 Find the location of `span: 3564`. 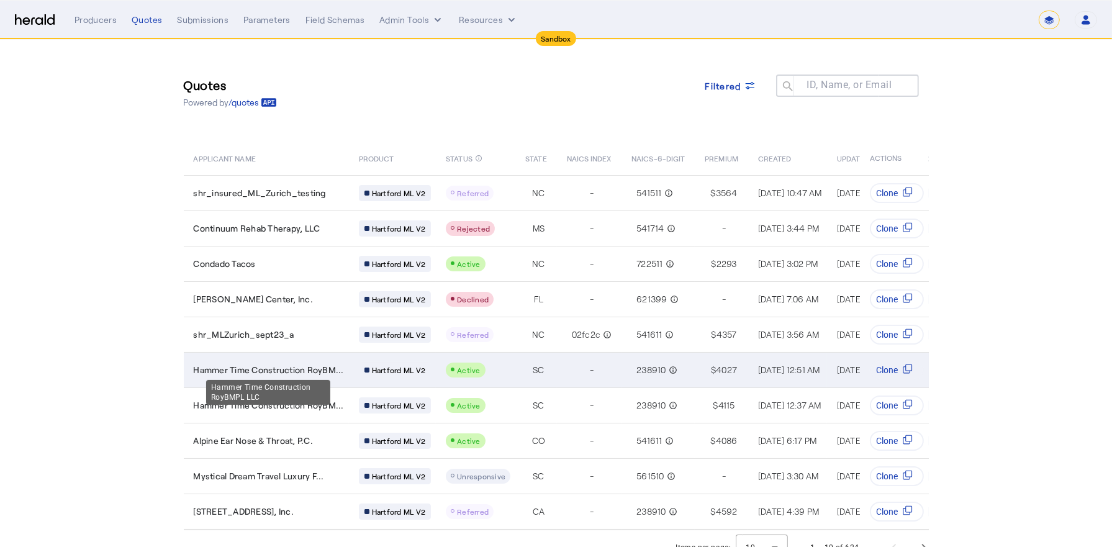

span: 3564 is located at coordinates (727, 193).